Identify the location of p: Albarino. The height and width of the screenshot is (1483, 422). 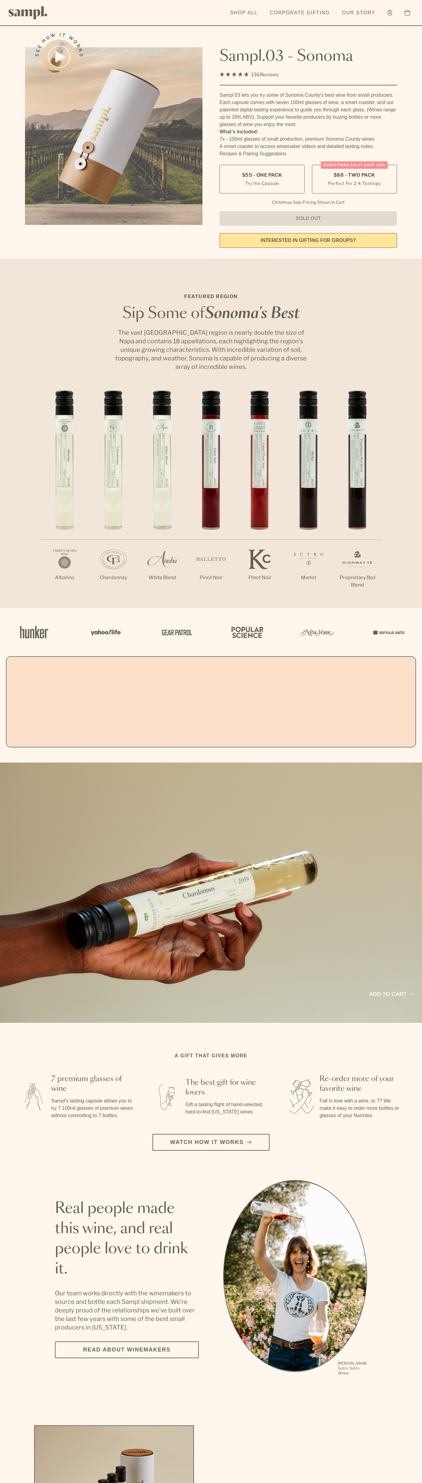
(65, 578).